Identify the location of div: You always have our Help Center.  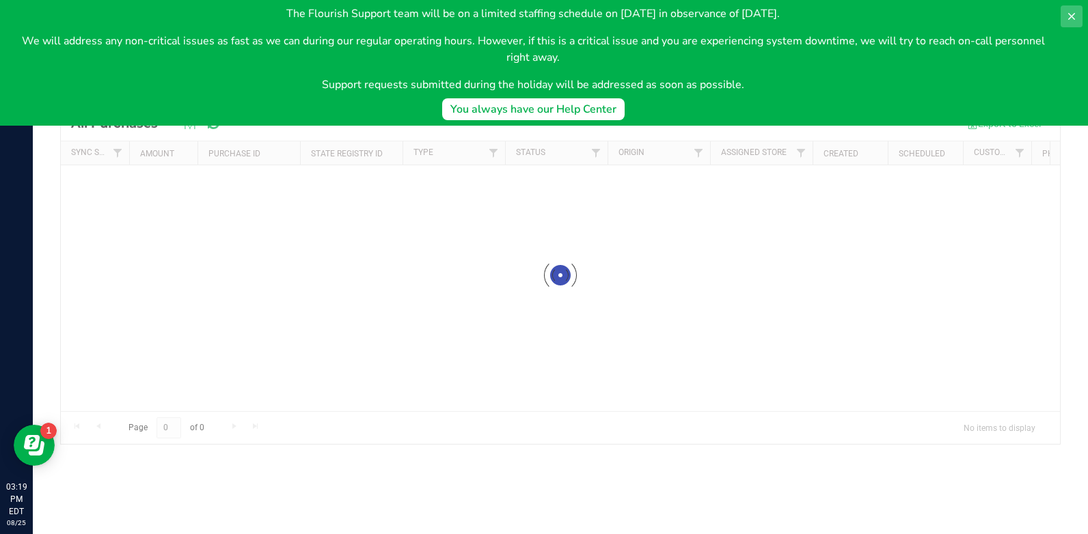
(533, 109).